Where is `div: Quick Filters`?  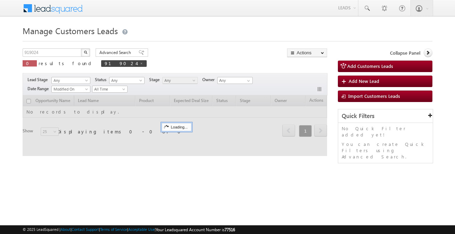
div: Quick Filters is located at coordinates (386, 116).